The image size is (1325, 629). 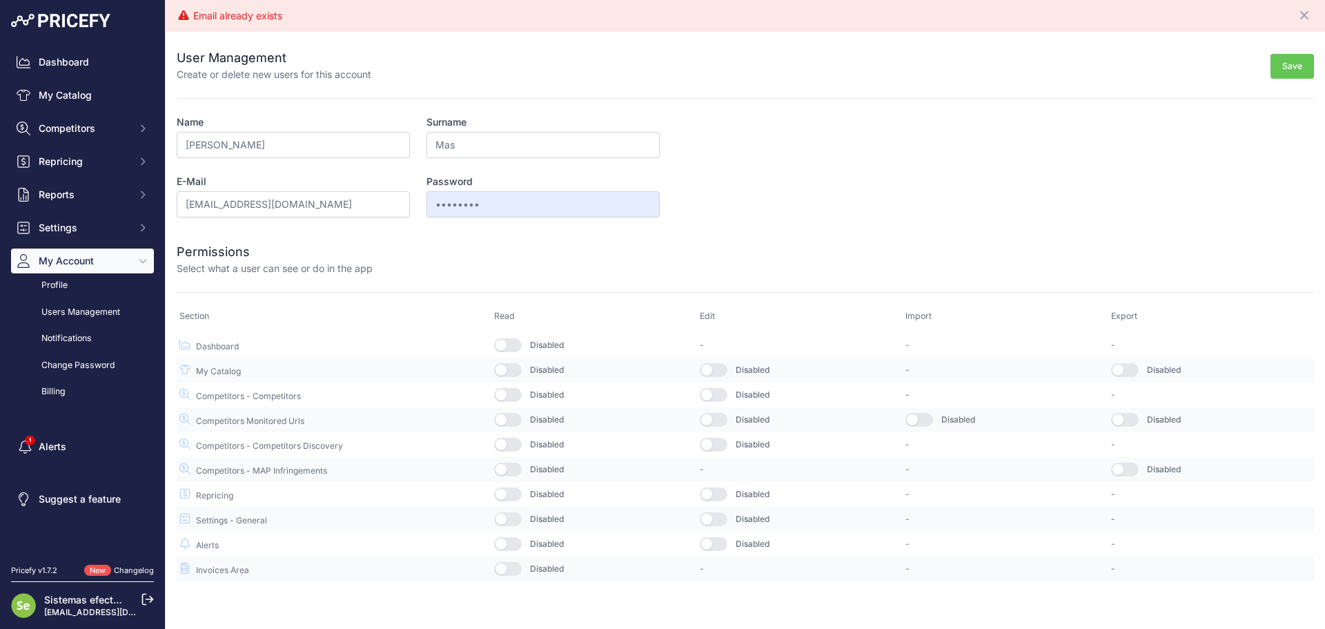 What do you see at coordinates (334, 569) in the screenshot?
I see `p: Invoices Area` at bounding box center [334, 569].